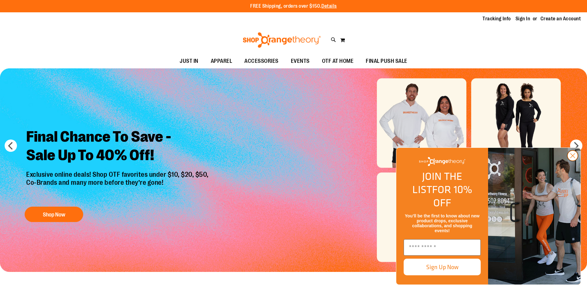  What do you see at coordinates (561, 19) in the screenshot?
I see `a: Create an Account` at bounding box center [561, 19].